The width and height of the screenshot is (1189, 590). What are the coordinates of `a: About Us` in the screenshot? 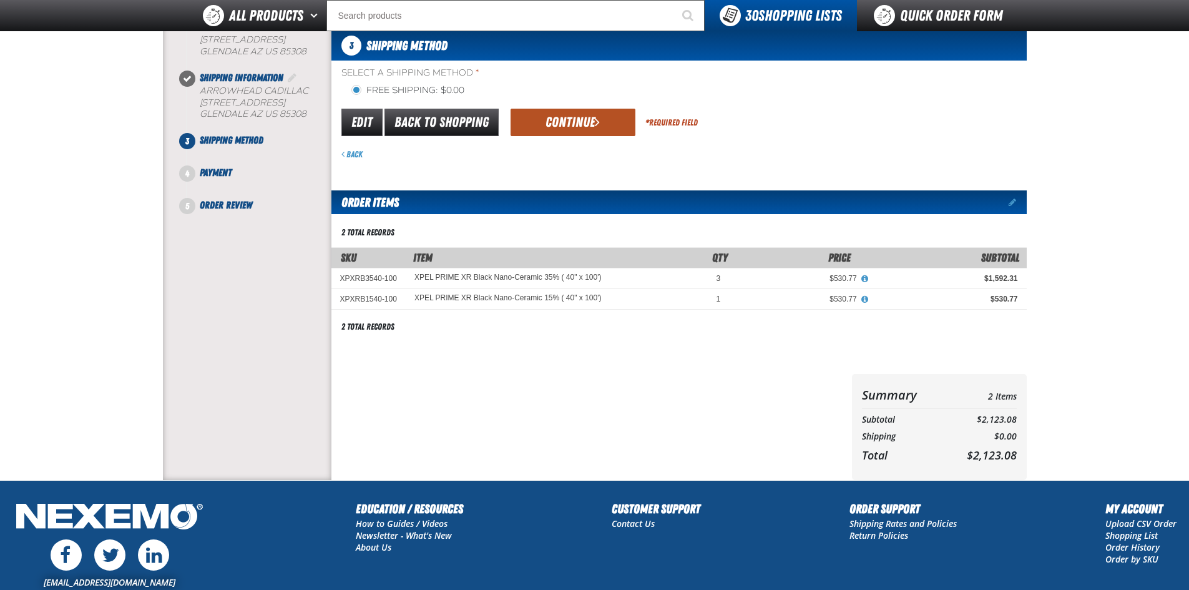 It's located at (373, 547).